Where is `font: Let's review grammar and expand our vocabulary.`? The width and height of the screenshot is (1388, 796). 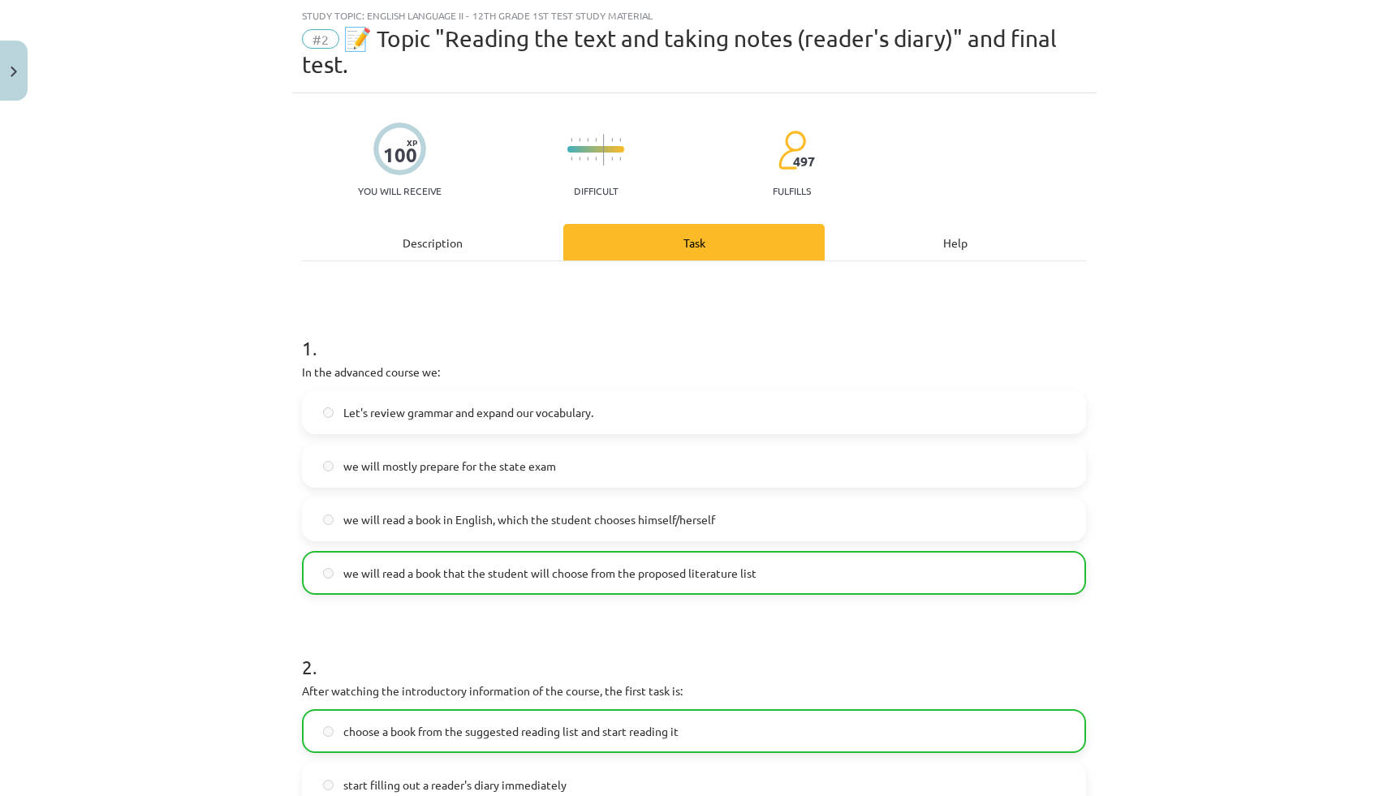 font: Let's review grammar and expand our vocabulary. is located at coordinates (468, 412).